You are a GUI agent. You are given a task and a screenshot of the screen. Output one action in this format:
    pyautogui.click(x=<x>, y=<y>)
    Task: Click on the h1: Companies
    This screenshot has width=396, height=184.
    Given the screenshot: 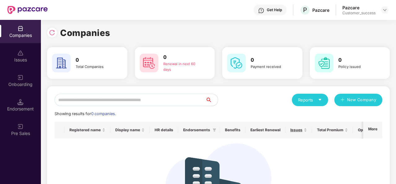 What is the action you would take?
    pyautogui.click(x=85, y=33)
    